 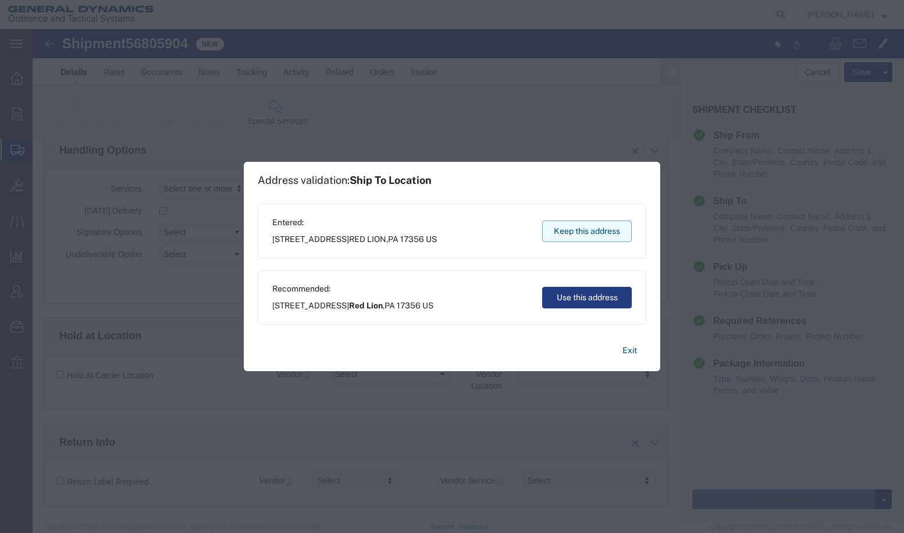 What do you see at coordinates (630, 350) in the screenshot?
I see `button: Exit` at bounding box center [630, 350].